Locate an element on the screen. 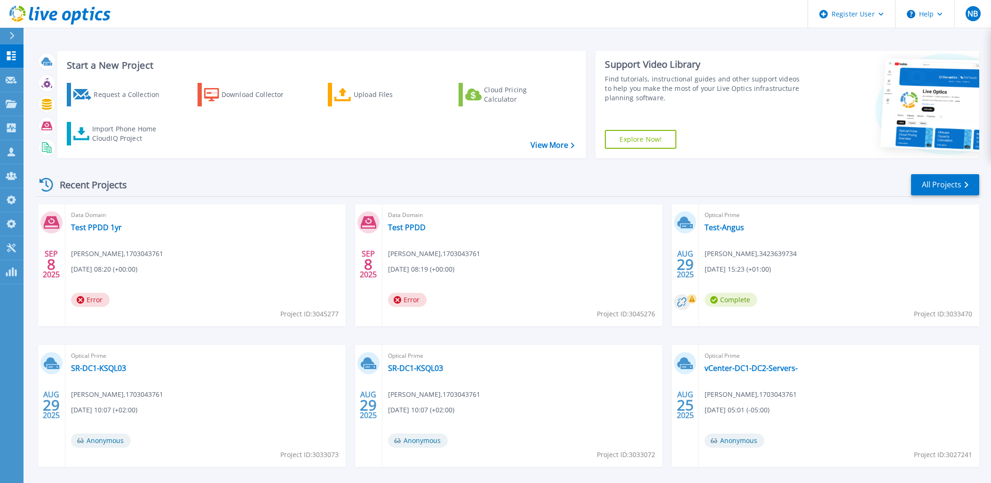 The width and height of the screenshot is (991, 483). a: Test PPDD 1yr is located at coordinates (96, 227).